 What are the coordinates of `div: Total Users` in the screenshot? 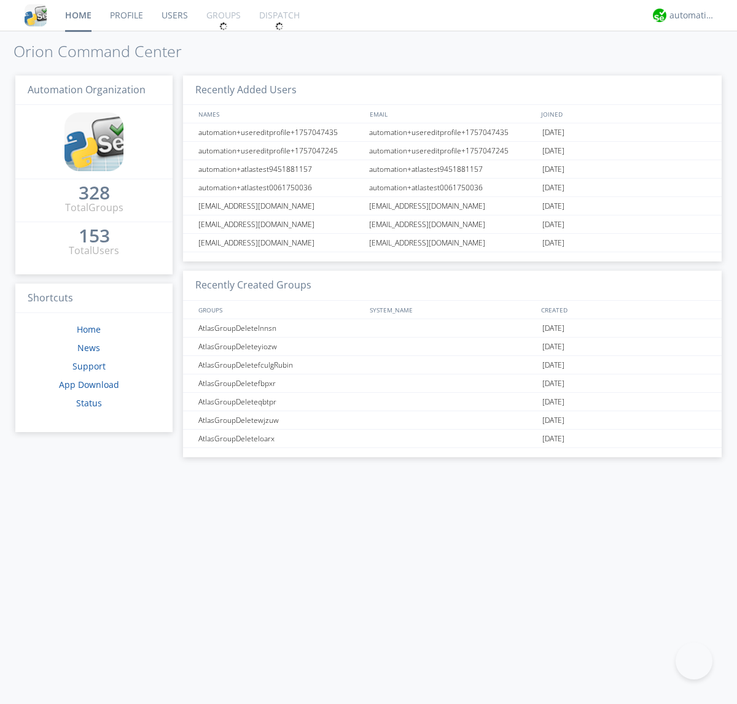 It's located at (94, 251).